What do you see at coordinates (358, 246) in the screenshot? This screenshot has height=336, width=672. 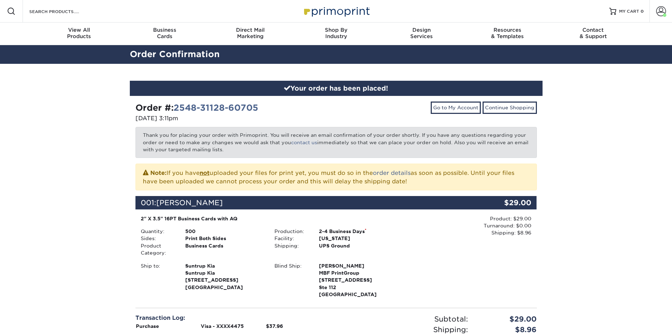 I see `div: UPS Ground` at bounding box center [358, 246].